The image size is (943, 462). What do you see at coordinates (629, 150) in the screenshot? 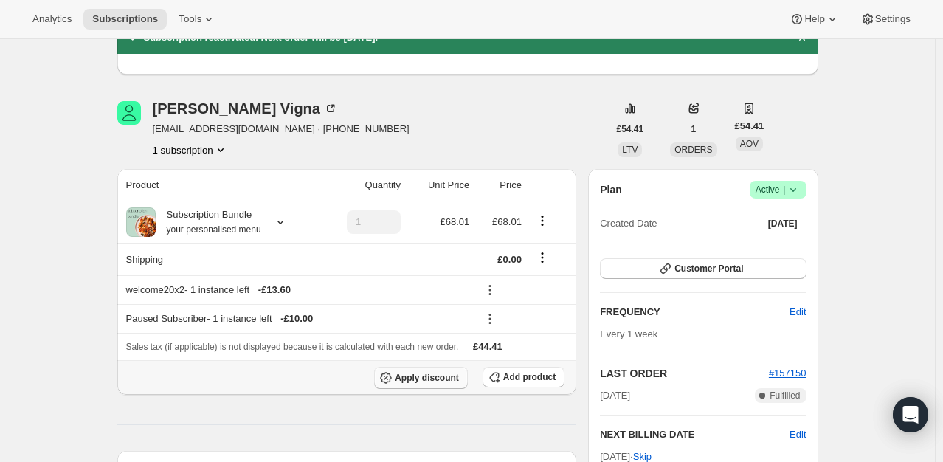
I see `span: LTV` at bounding box center [629, 150].